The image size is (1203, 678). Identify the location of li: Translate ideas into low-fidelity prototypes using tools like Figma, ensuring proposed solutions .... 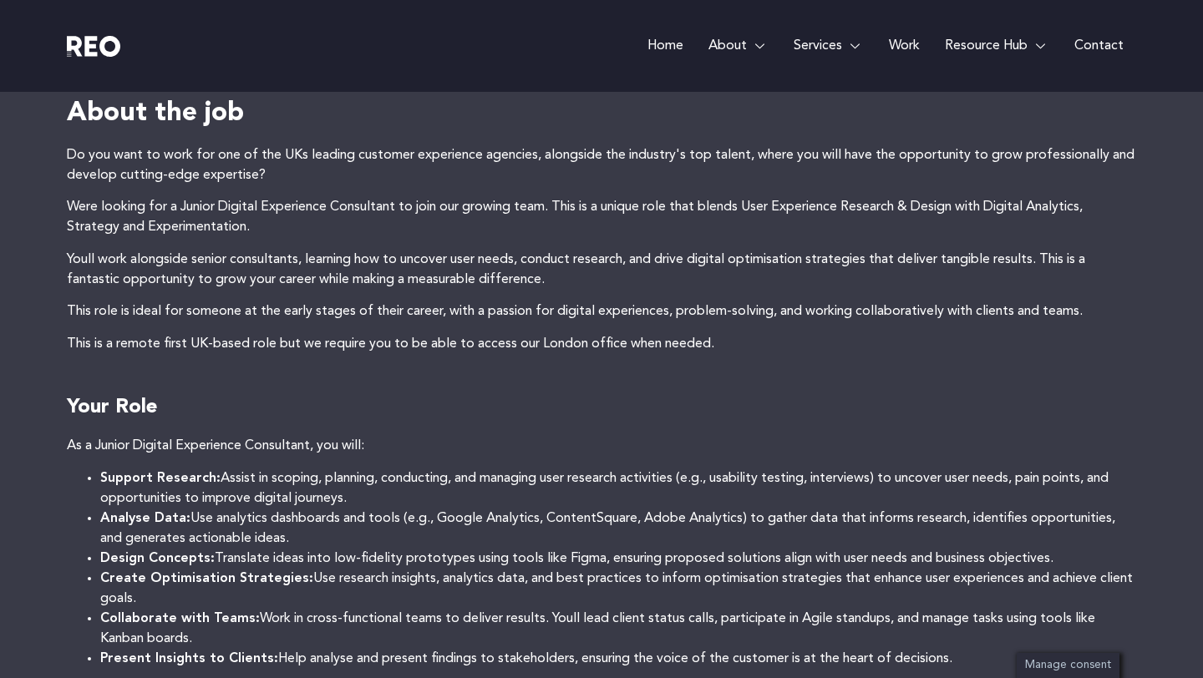
(618, 559).